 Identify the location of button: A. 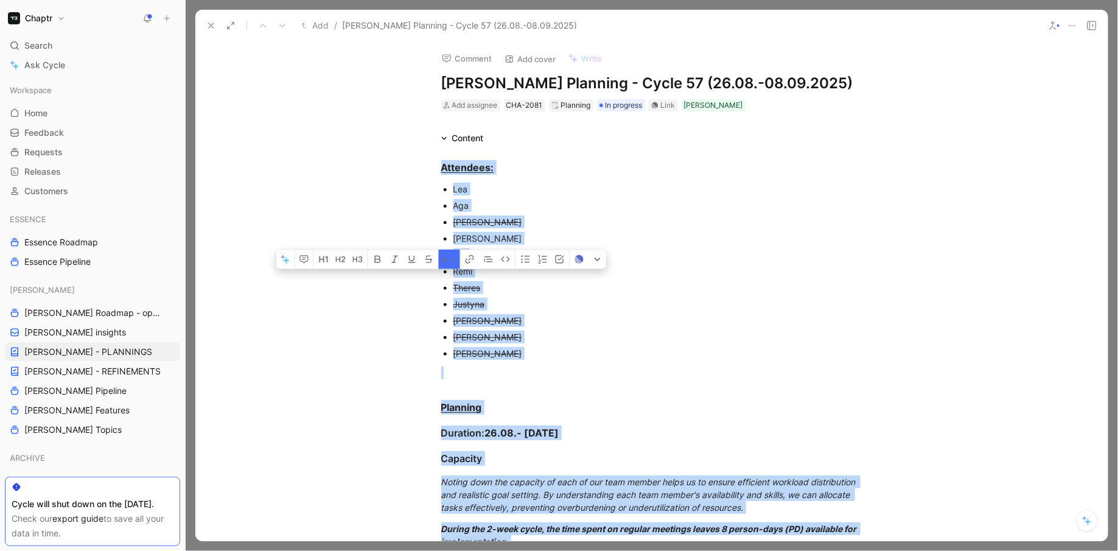
(449, 259).